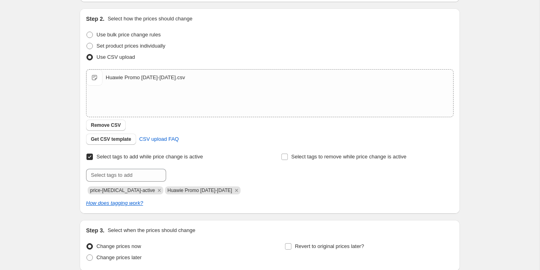  What do you see at coordinates (106, 125) in the screenshot?
I see `span: Remove CSV` at bounding box center [106, 125].